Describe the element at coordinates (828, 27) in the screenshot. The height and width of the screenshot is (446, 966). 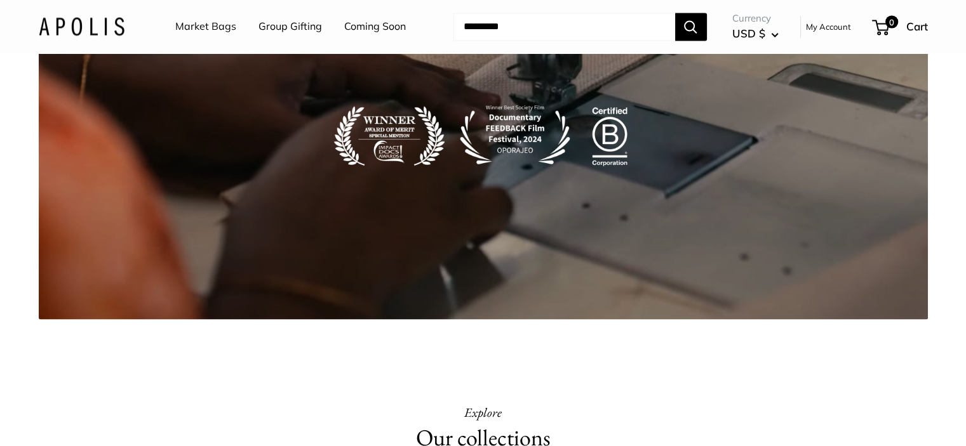
I see `a: My Account` at that location.